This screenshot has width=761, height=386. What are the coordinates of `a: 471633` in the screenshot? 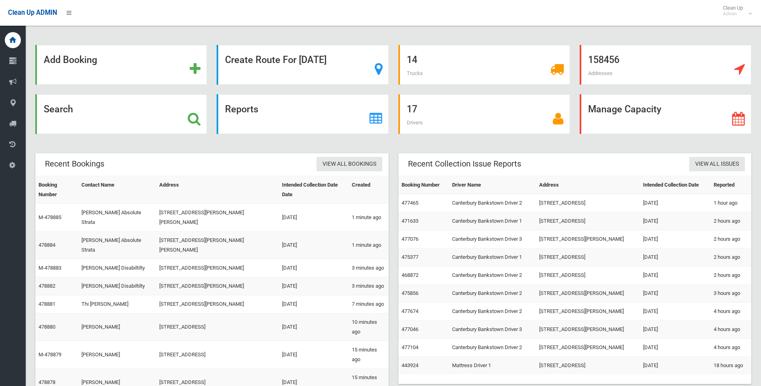 It's located at (410, 221).